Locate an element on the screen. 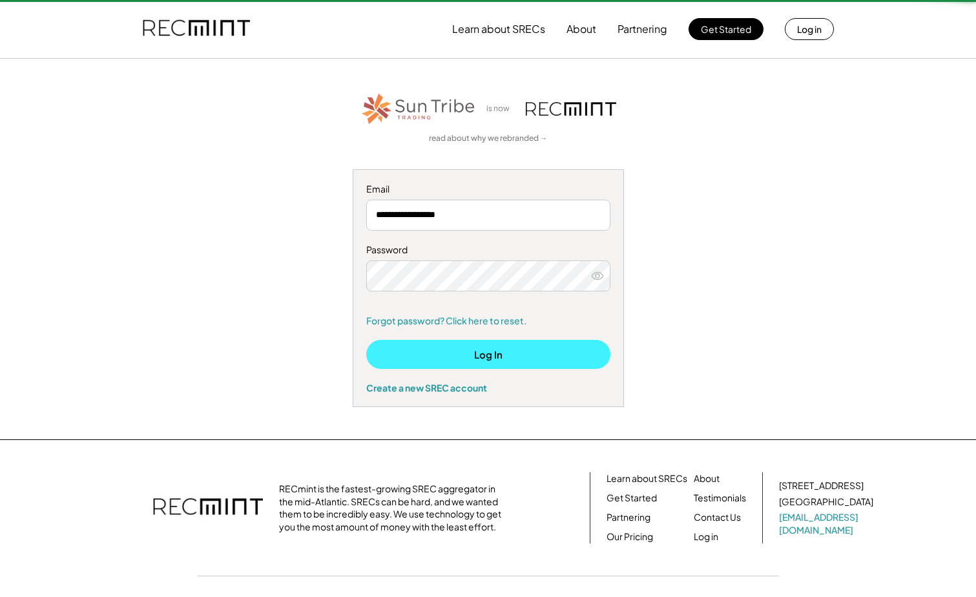 Image resolution: width=976 pixels, height=597 pixels. button: Get Started is located at coordinates (726, 29).